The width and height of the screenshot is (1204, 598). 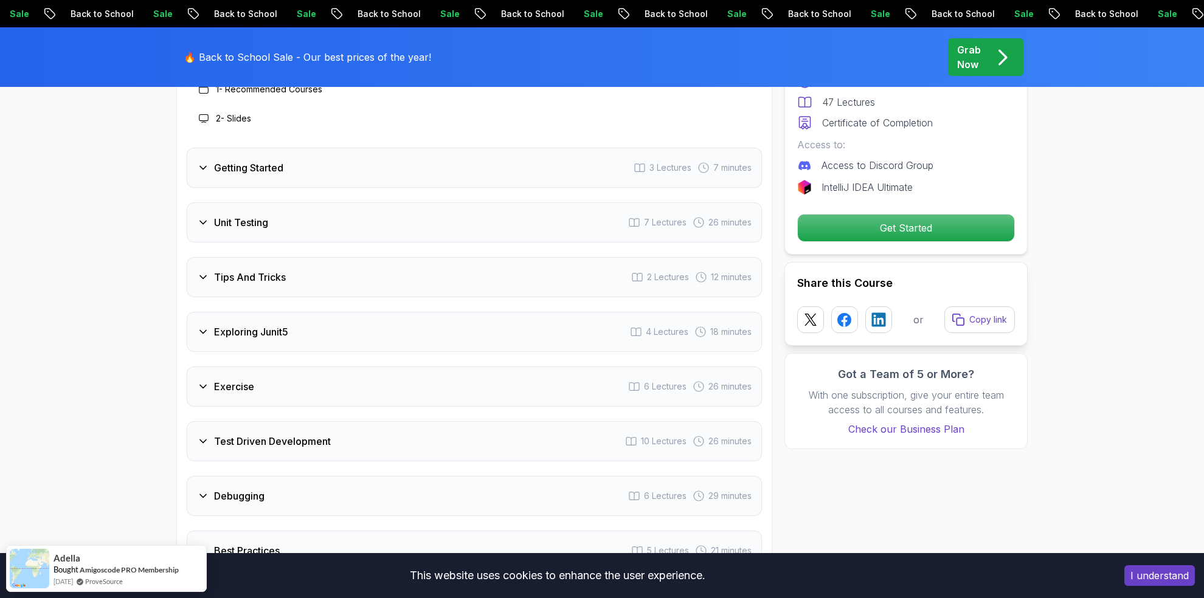 What do you see at coordinates (668, 277) in the screenshot?
I see `span: 2 Lectures` at bounding box center [668, 277].